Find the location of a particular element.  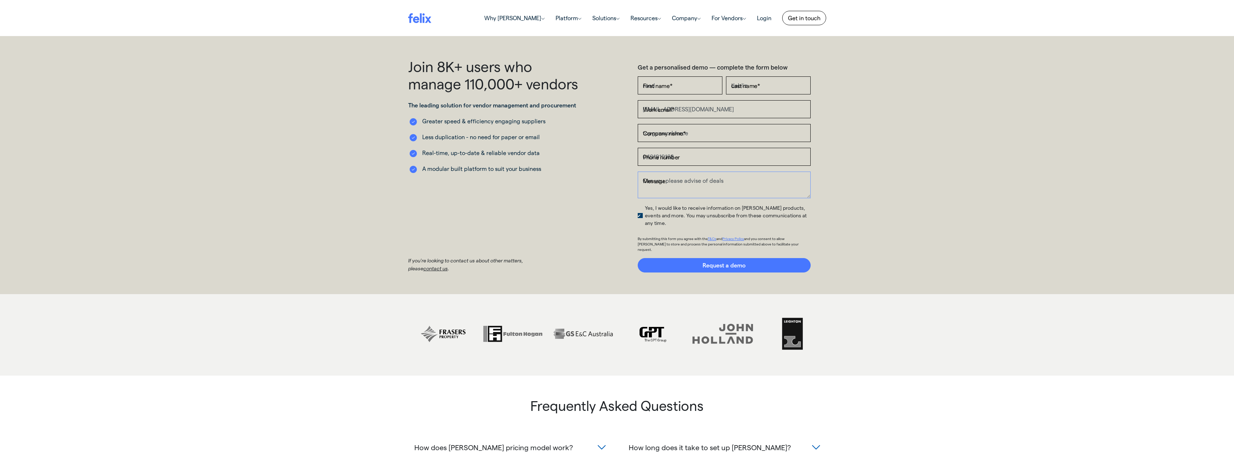

input: Request a demo is located at coordinates (724, 265).